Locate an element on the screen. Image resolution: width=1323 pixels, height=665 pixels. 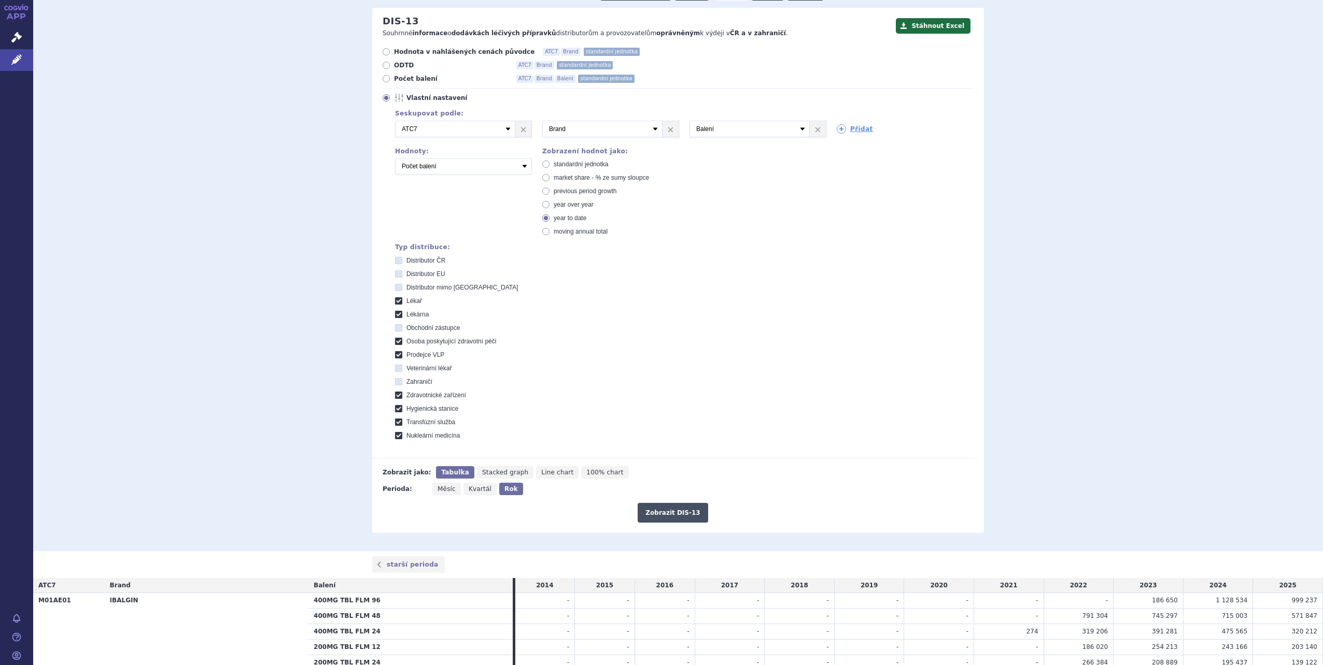
span: 715 003 is located at coordinates (1234, 616).